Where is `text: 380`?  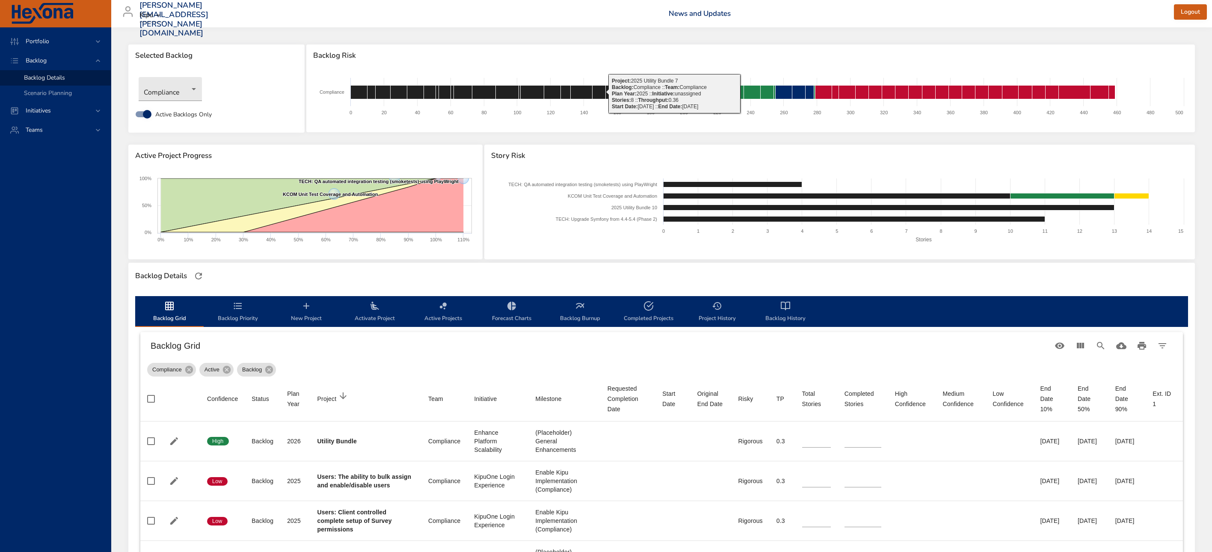
text: 380 is located at coordinates (984, 113).